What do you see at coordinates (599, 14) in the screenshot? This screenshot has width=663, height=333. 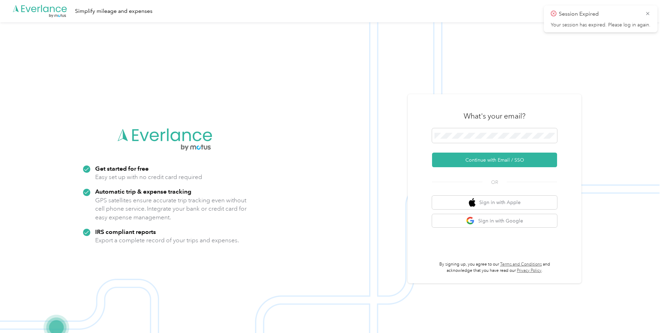 I see `p: Session Expired` at bounding box center [599, 14].